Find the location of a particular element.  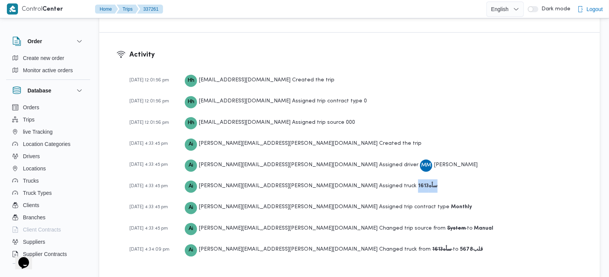

button: Location Categories is located at coordinates (48, 144).